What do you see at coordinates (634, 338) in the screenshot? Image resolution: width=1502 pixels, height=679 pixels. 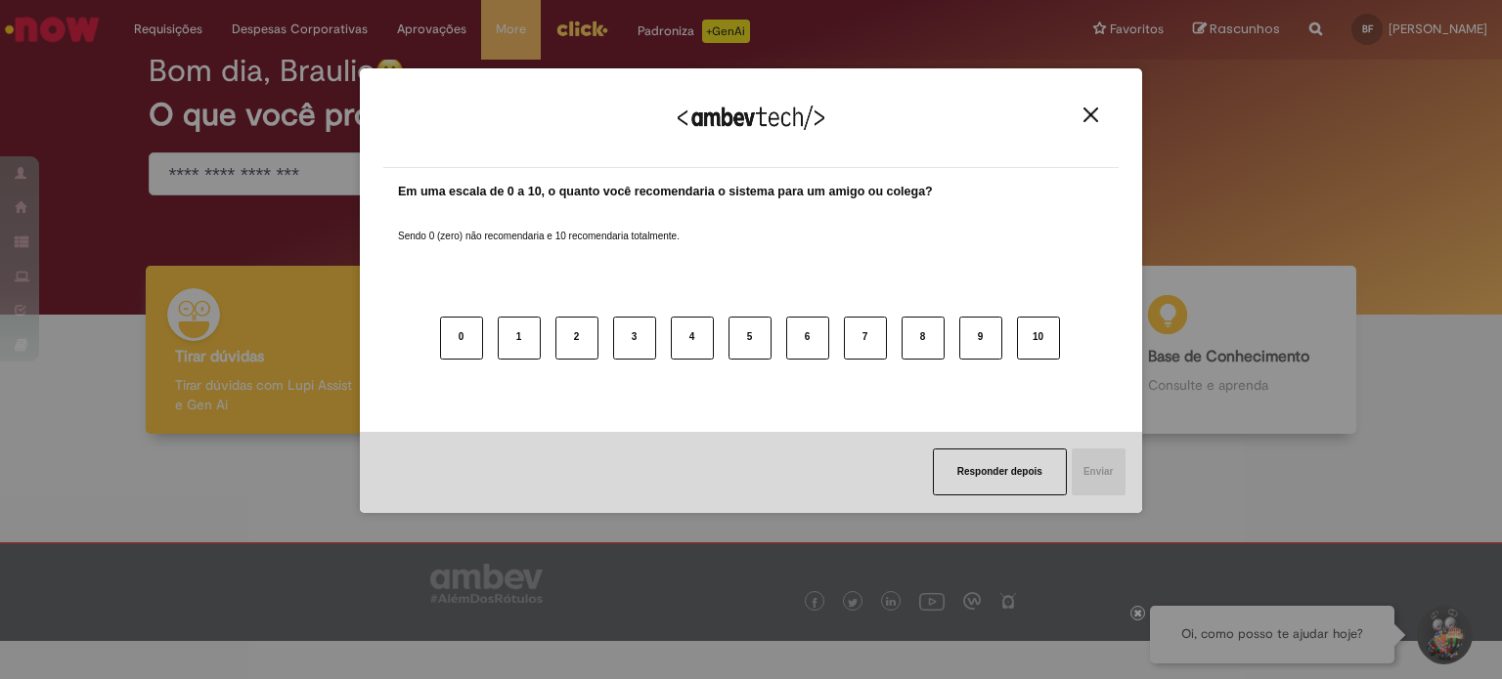 I see `button: 3` at bounding box center [634, 338].